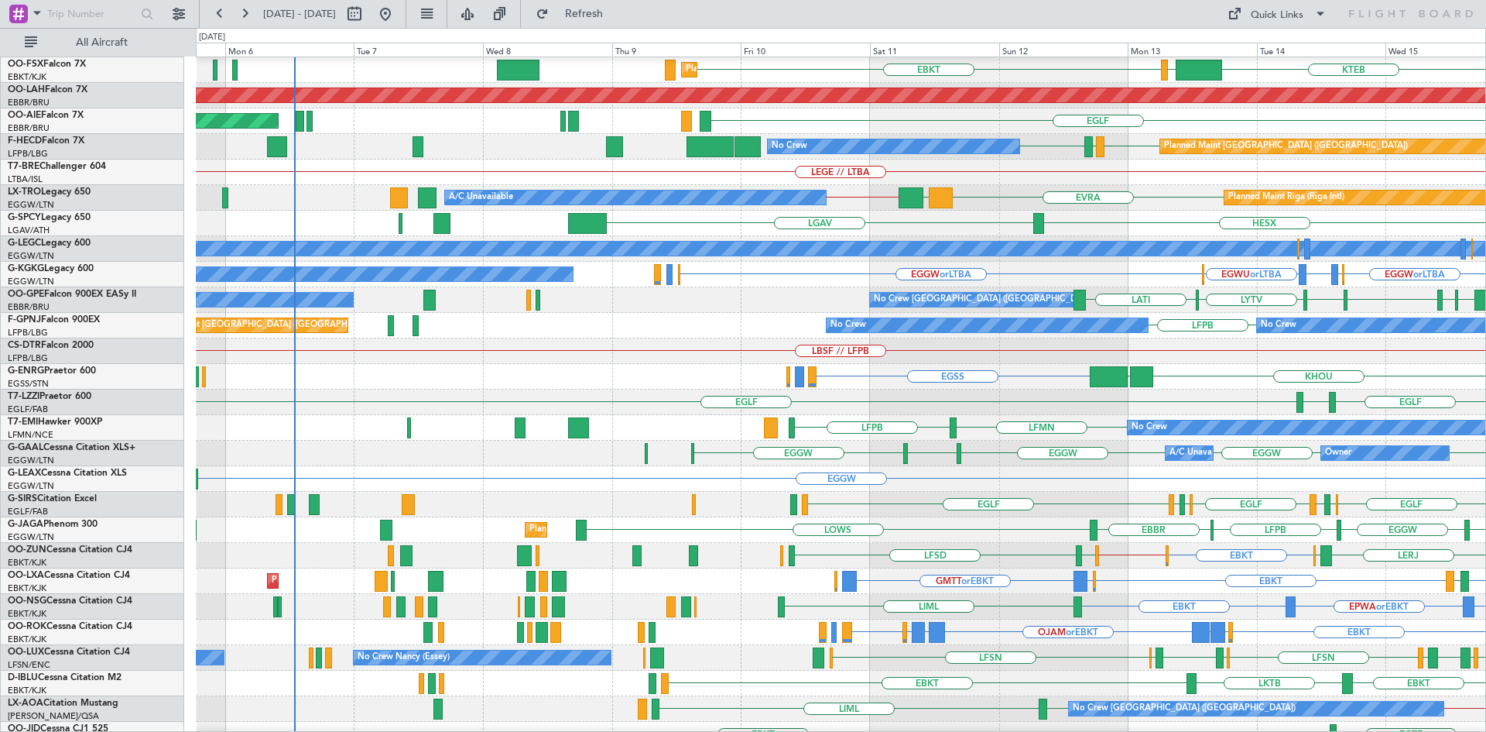 The width and height of the screenshot is (1486, 732). Describe the element at coordinates (26, 703) in the screenshot. I see `span: LX-AOA` at that location.